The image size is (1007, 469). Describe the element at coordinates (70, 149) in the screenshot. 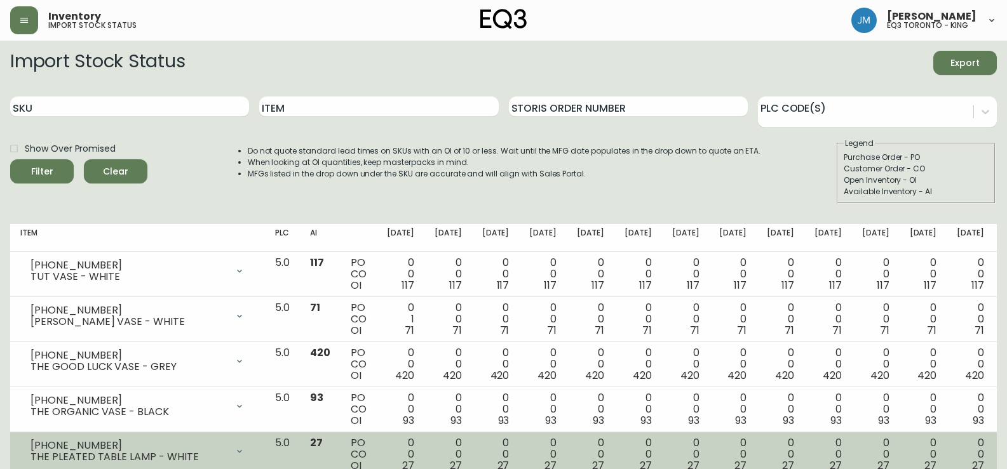

I see `span: Show Over Promised` at that location.